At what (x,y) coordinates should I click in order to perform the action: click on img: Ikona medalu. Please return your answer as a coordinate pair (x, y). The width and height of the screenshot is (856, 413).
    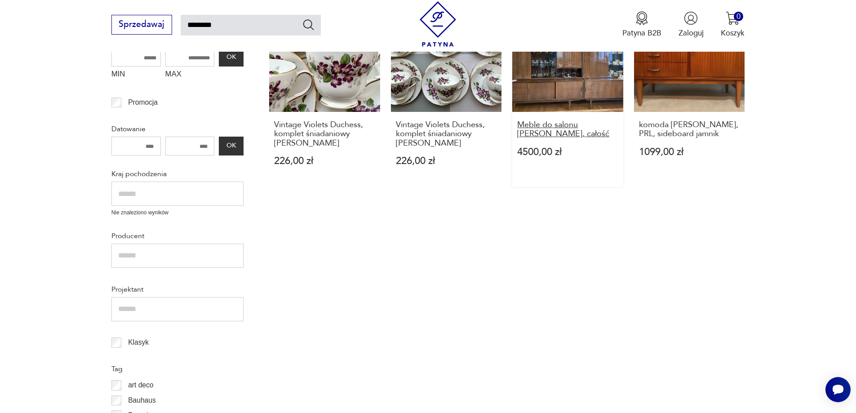
    Looking at the image, I should click on (642, 18).